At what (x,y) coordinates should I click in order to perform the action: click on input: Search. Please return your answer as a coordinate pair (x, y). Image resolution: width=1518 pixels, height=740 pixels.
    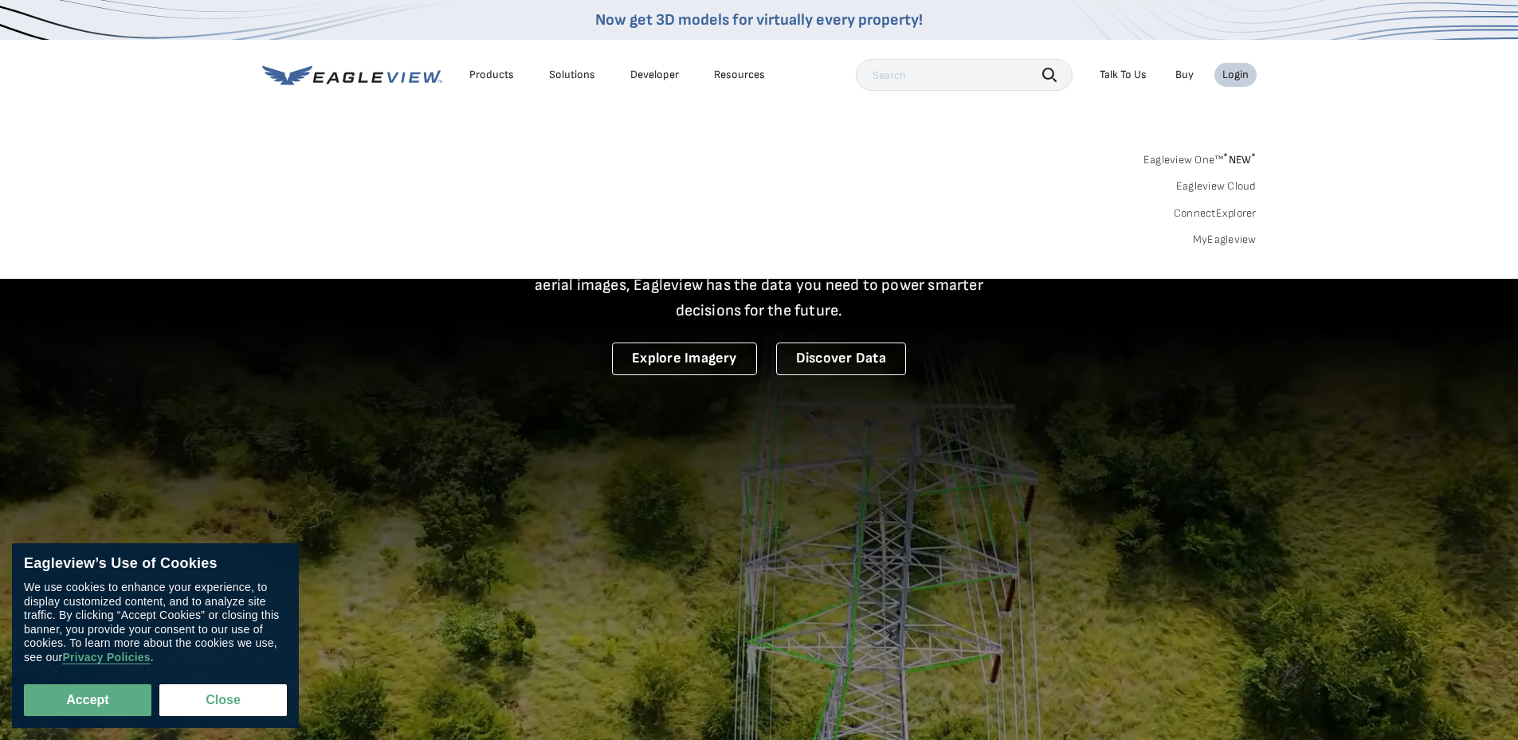
    Looking at the image, I should click on (964, 75).